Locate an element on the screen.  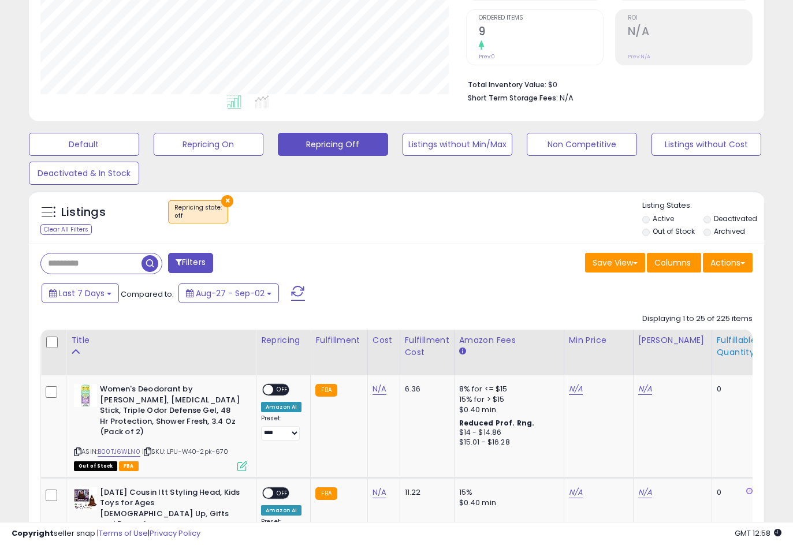
span: Aug-27 - Sep-02 is located at coordinates (230, 293).